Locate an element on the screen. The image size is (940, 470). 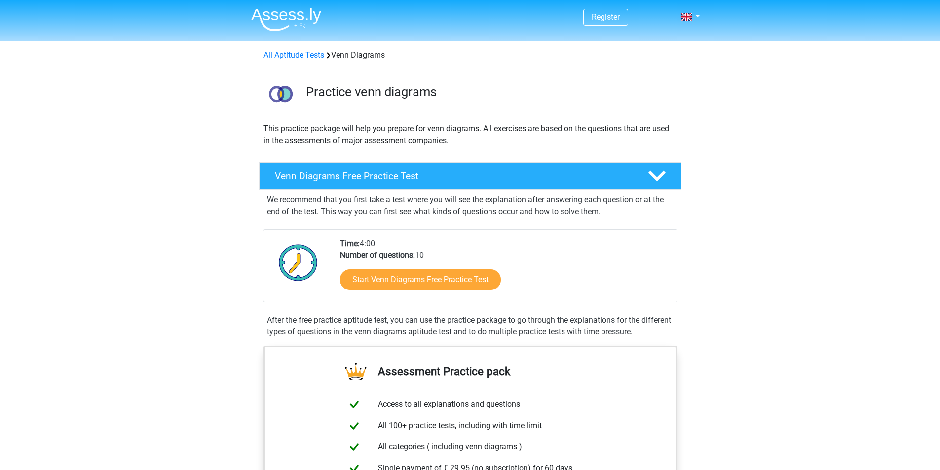
h3: Practice venn diagrams is located at coordinates (489, 92).